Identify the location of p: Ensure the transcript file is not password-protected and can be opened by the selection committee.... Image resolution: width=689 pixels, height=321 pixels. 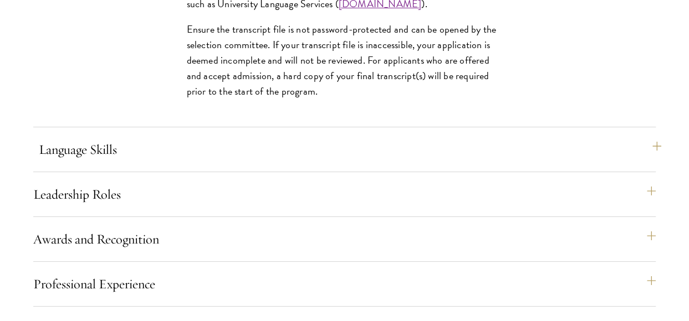
(345, 60).